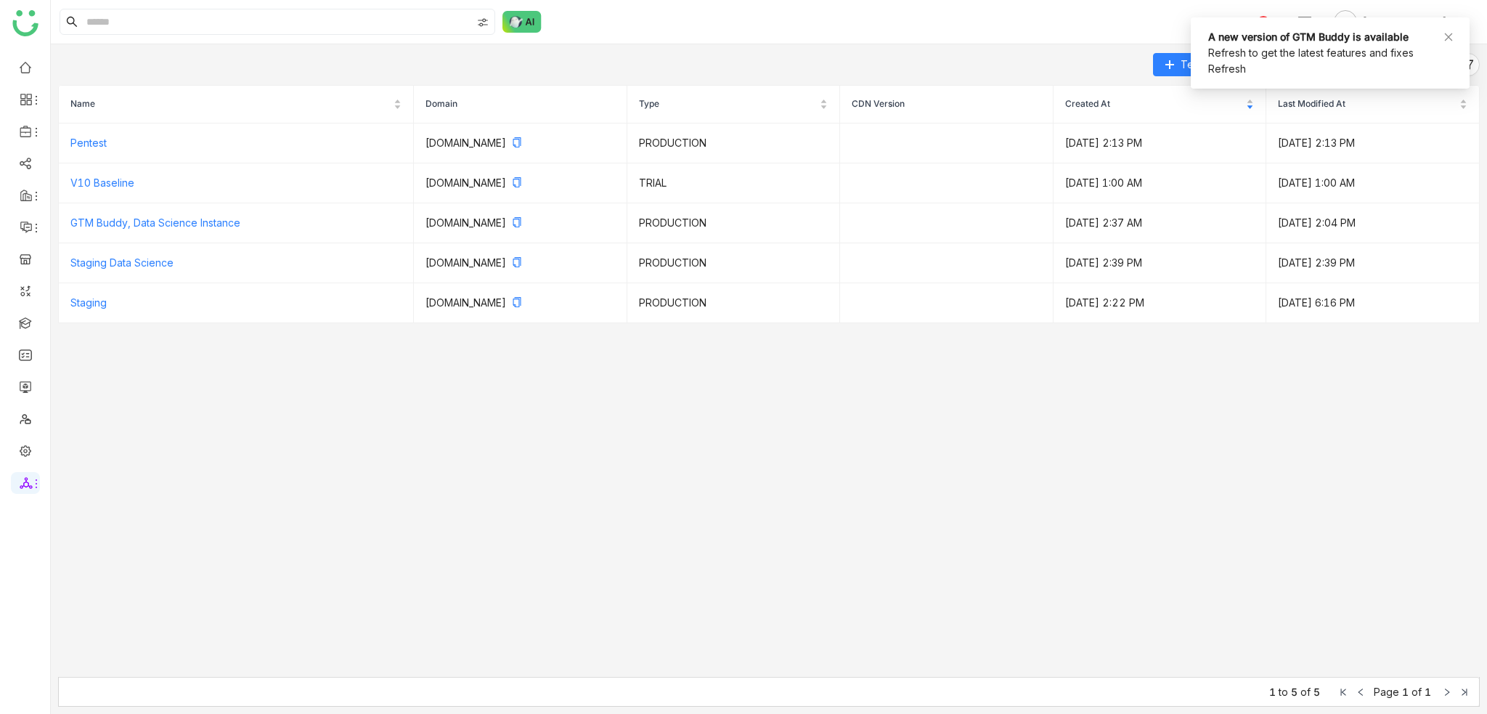 Image resolution: width=1487 pixels, height=714 pixels. What do you see at coordinates (1331, 37) in the screenshot?
I see `div: A new version of GTM Buddy is available` at bounding box center [1331, 37].